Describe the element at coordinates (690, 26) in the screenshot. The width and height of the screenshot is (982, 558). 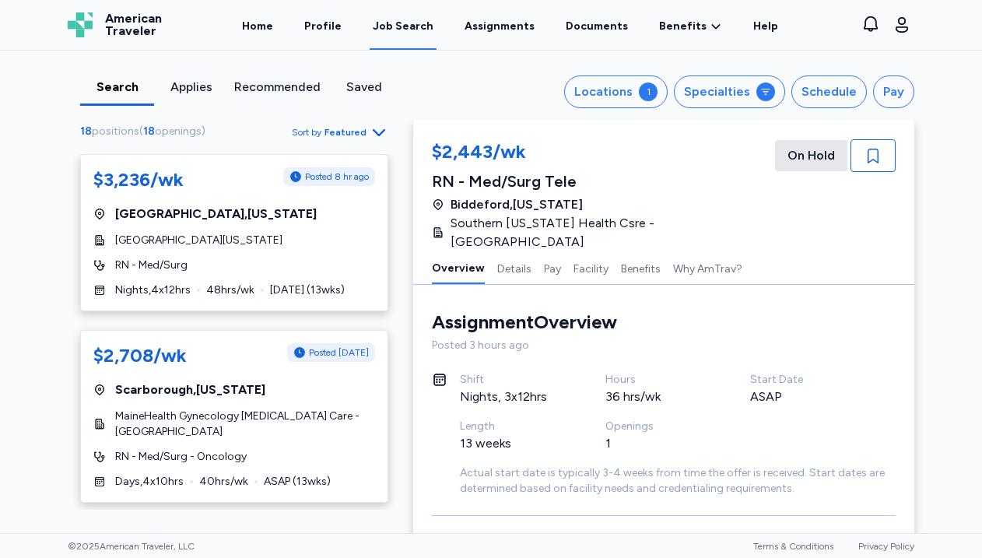
I see `a: Benefits` at that location.